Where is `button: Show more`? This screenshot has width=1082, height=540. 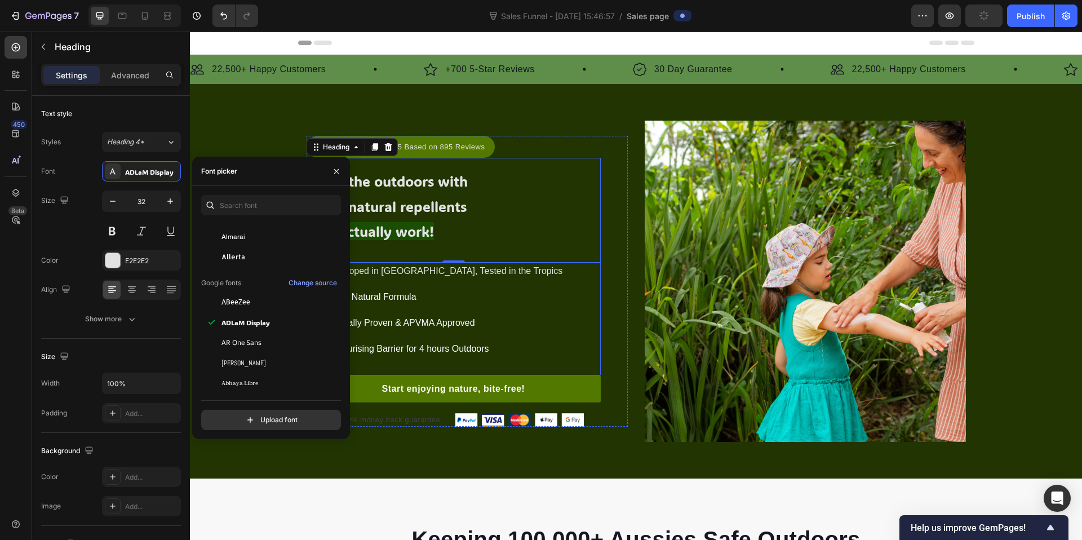
button: Show more is located at coordinates (111, 319).